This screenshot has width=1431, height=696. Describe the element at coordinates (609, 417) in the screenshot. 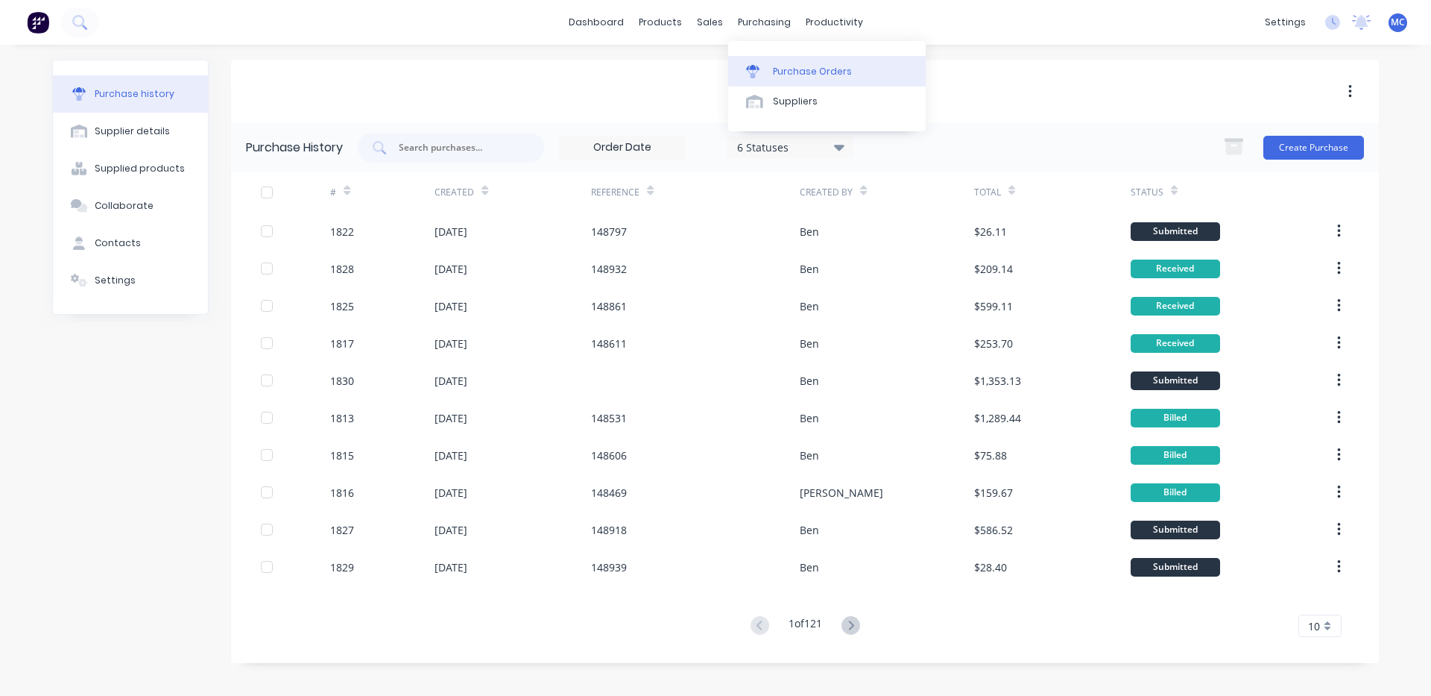

I see `div: 148531` at that location.